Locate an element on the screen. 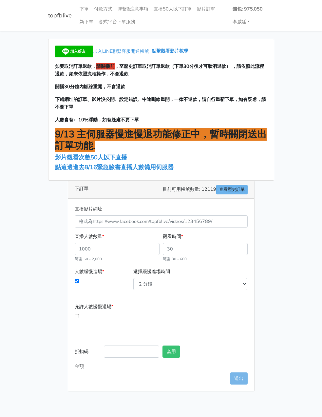 The height and width of the screenshot is (417, 322). label: 允許人數慢慢退場 is located at coordinates (94, 306).